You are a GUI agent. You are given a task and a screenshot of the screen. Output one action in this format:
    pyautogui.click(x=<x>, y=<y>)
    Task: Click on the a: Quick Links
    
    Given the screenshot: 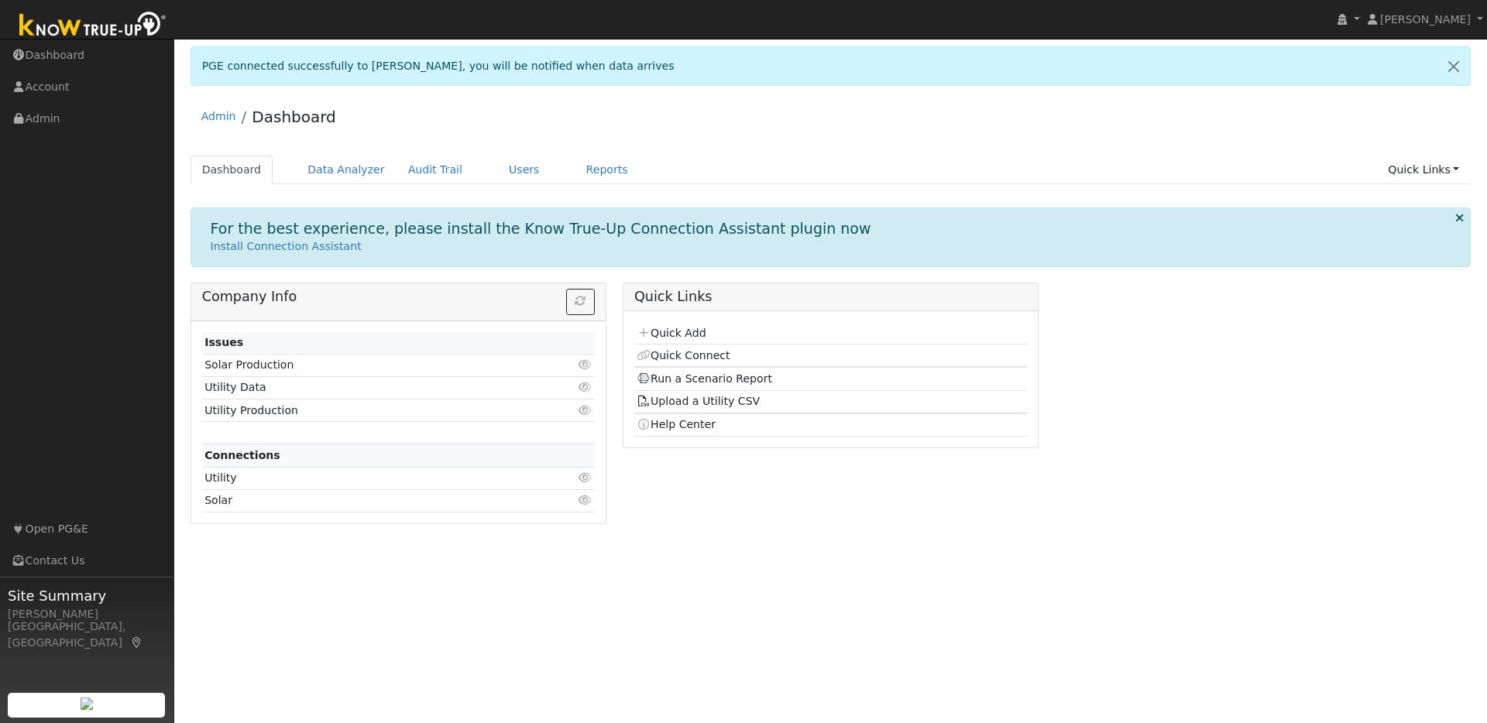 What is the action you would take?
    pyautogui.click(x=1424, y=170)
    